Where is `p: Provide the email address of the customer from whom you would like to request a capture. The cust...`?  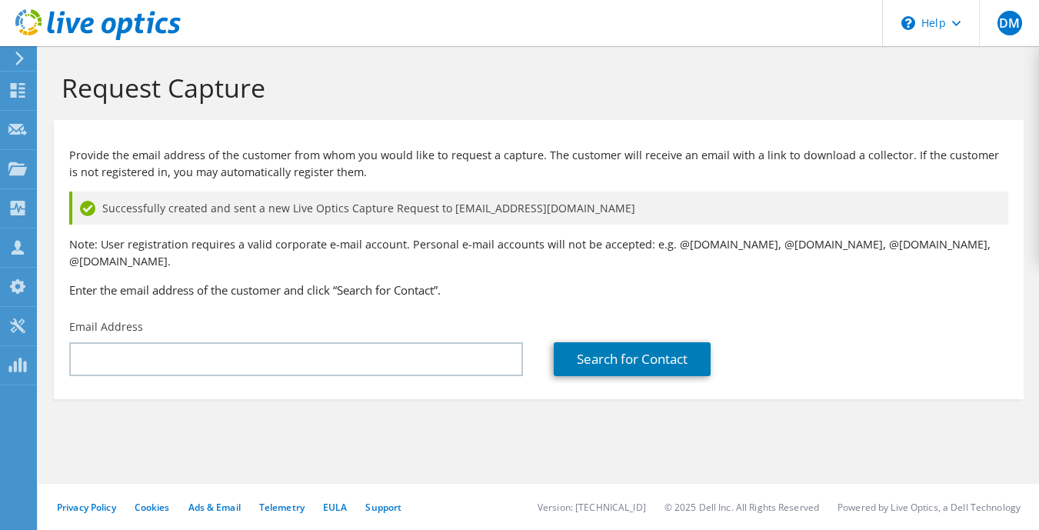 p: Provide the email address of the customer from whom you would like to request a capture. The cust... is located at coordinates (538, 164).